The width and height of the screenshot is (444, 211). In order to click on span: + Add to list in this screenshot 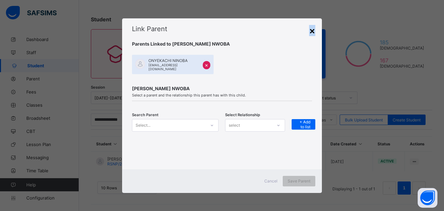, I will do `click(303, 125)`.